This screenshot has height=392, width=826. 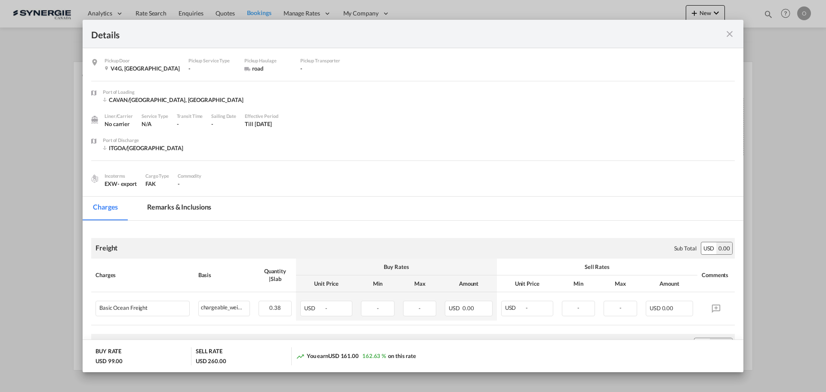 I want to click on md-icon: icon-close fg-AAA8AD m-0 cursor, so click(x=729, y=34).